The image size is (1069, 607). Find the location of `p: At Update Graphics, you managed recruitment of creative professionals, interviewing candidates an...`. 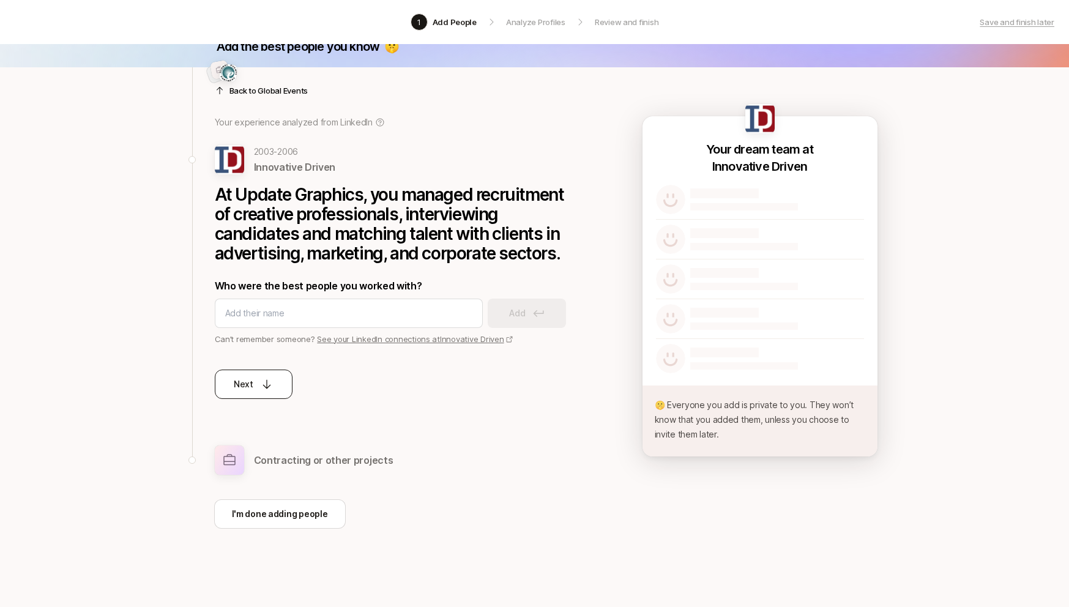

p: At Update Graphics, you managed recruitment of creative professionals, interviewing candidates an... is located at coordinates (398, 224).